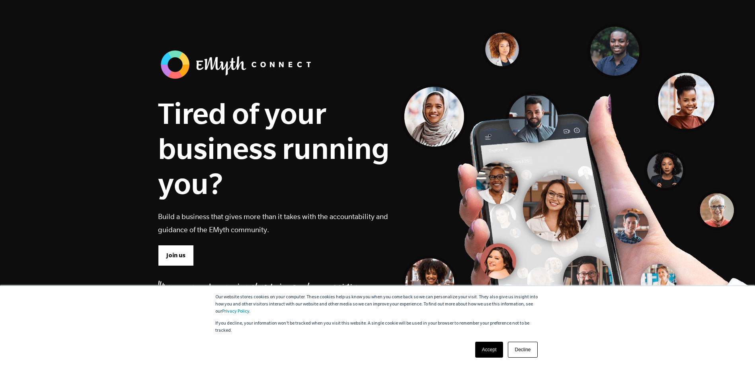 This screenshot has width=755, height=368. I want to click on div: "I've never been involved in such a positive, informative, experiential experience as EMyth Conne..., so click(265, 315).